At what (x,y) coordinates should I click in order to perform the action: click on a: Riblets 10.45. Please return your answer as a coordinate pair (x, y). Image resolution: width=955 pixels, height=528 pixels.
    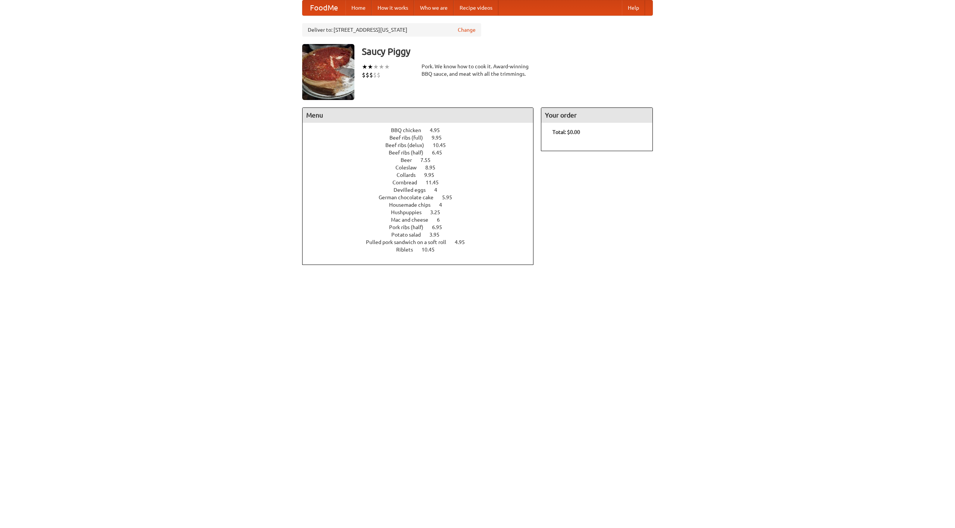
    Looking at the image, I should click on (422, 250).